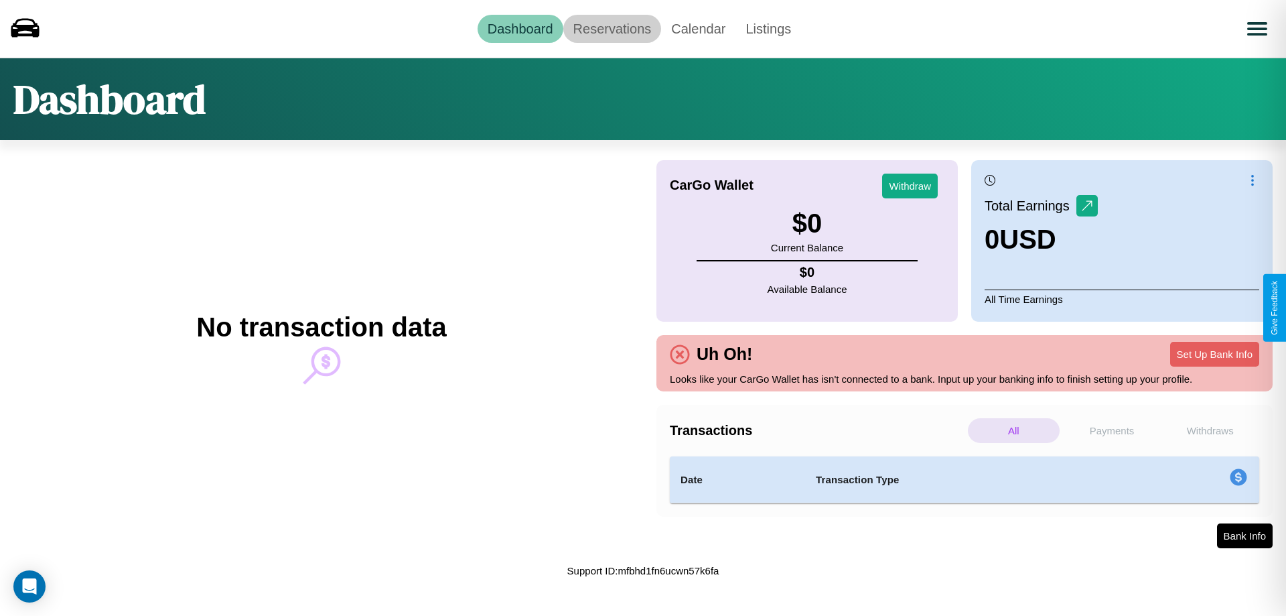 The width and height of the screenshot is (1286, 616). Describe the element at coordinates (738, 480) in the screenshot. I see `h4: Date` at that location.